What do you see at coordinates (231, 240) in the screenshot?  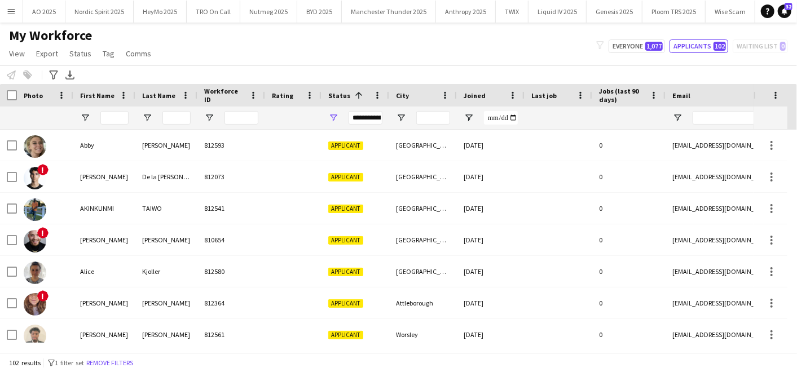 I see `div: 810654` at bounding box center [231, 240].